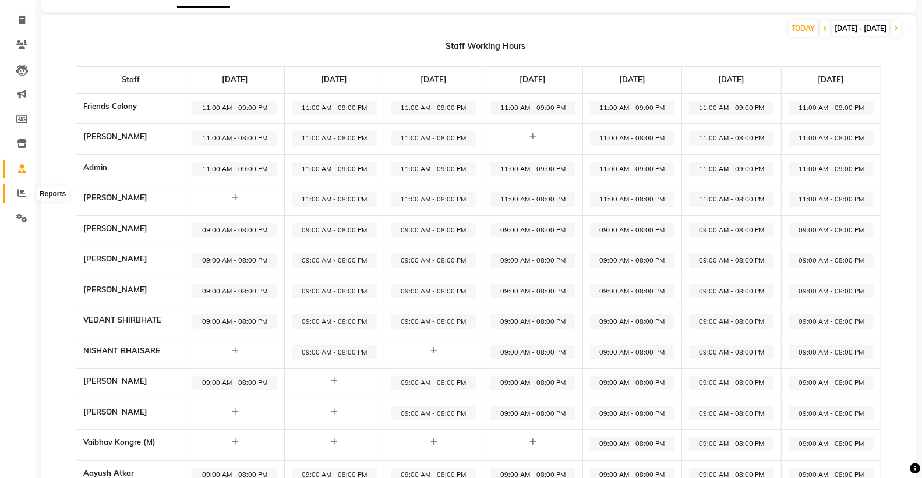 The height and width of the screenshot is (478, 922). What do you see at coordinates (130, 323) in the screenshot?
I see `th: VEDANT SHIRBHATE` at bounding box center [130, 323].